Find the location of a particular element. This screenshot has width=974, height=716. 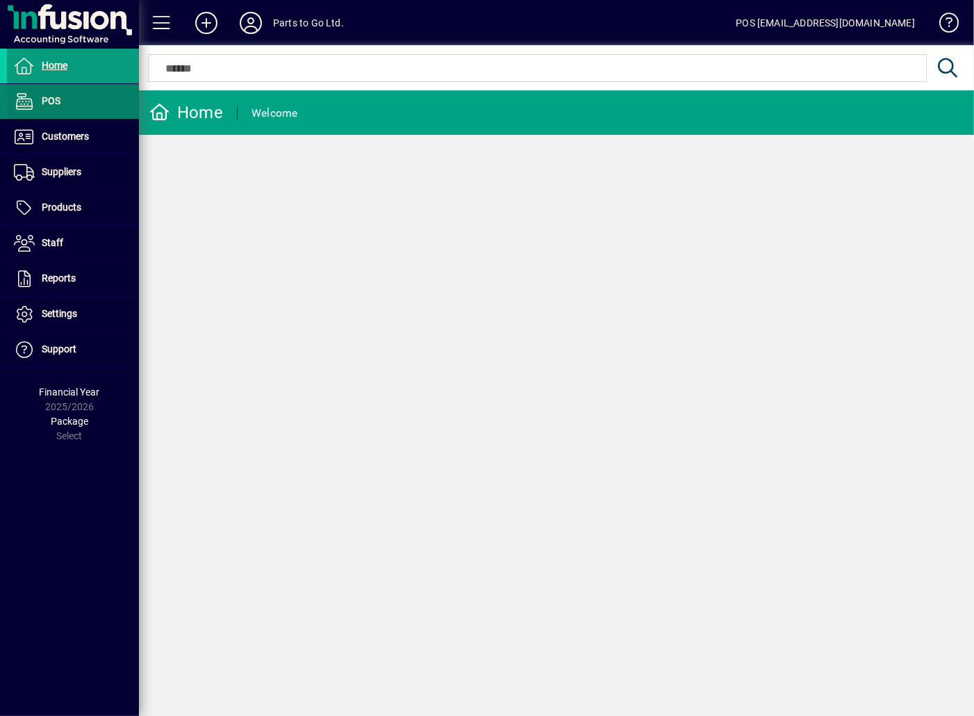

a: Reports is located at coordinates (73, 279).